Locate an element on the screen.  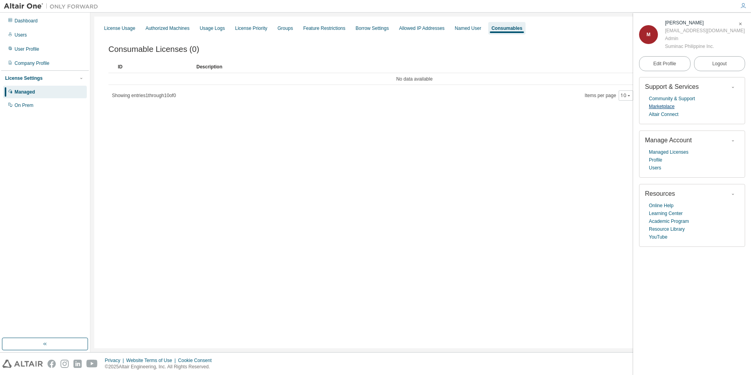
div: Website Terms of Use is located at coordinates (152, 360).